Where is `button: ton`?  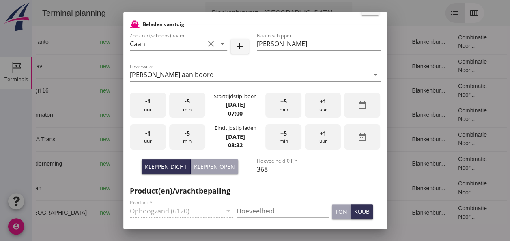
button: ton is located at coordinates (342, 212).